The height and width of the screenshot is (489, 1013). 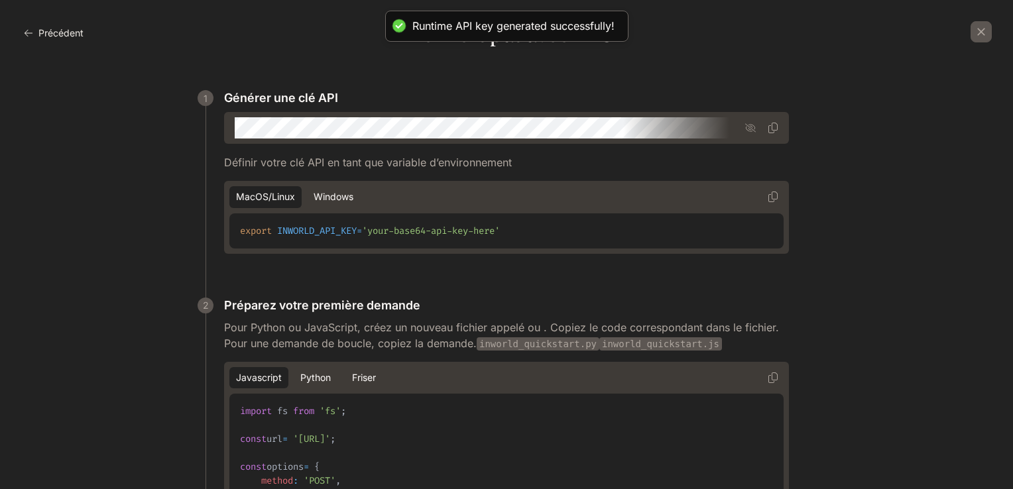 What do you see at coordinates (277, 481) in the screenshot?
I see `span: method` at bounding box center [277, 481].